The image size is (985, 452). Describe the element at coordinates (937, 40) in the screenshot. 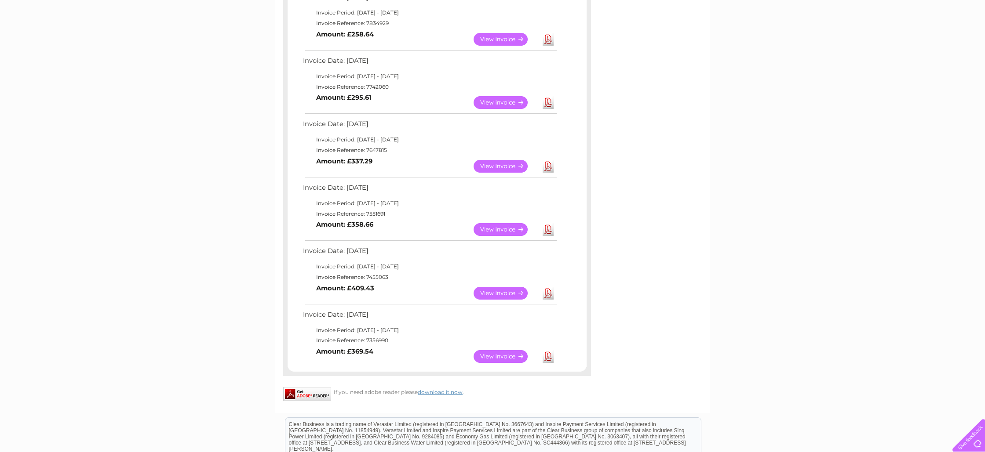

I see `a: Contact` at that location.